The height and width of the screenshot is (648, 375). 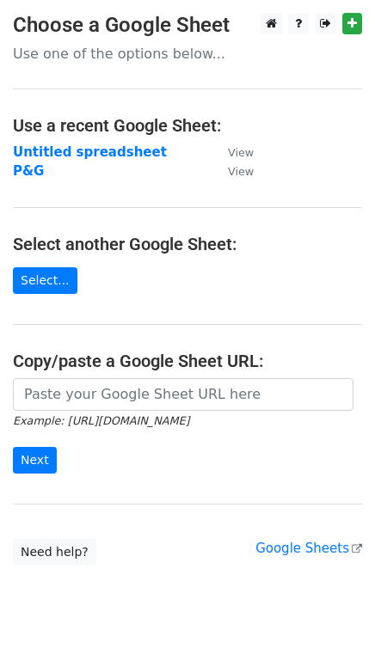 I want to click on h3: Choose a Google Sheet, so click(x=187, y=25).